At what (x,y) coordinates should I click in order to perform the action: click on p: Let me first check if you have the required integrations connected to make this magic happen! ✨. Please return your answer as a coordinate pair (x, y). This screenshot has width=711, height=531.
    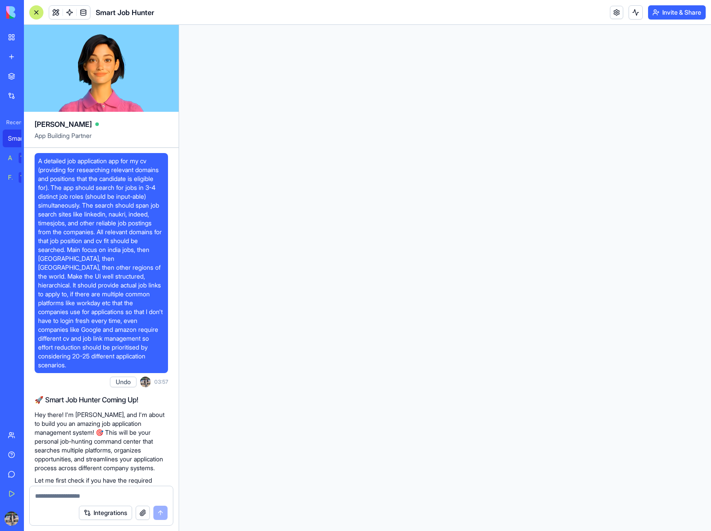
    Looking at the image, I should click on (101, 489).